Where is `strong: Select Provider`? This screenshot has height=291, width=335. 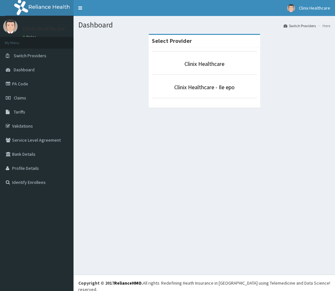 strong: Select Provider is located at coordinates (172, 41).